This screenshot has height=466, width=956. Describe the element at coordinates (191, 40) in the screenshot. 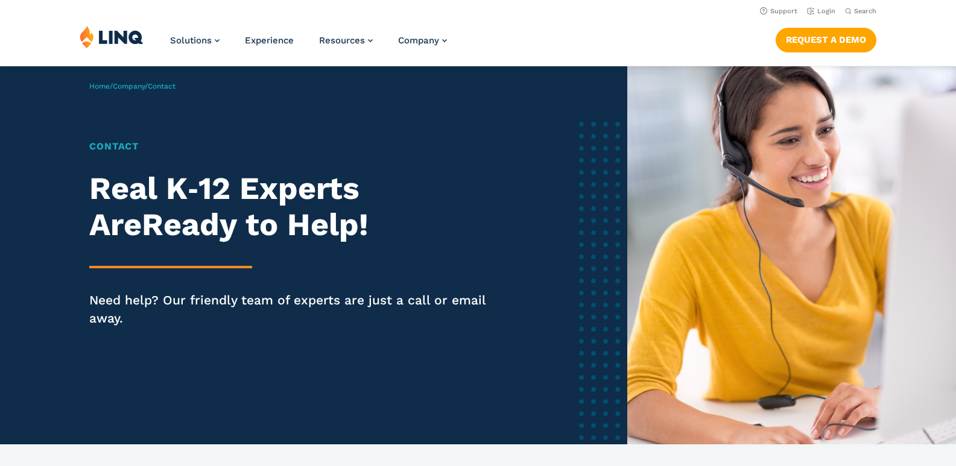

I see `span: Solutions` at that location.